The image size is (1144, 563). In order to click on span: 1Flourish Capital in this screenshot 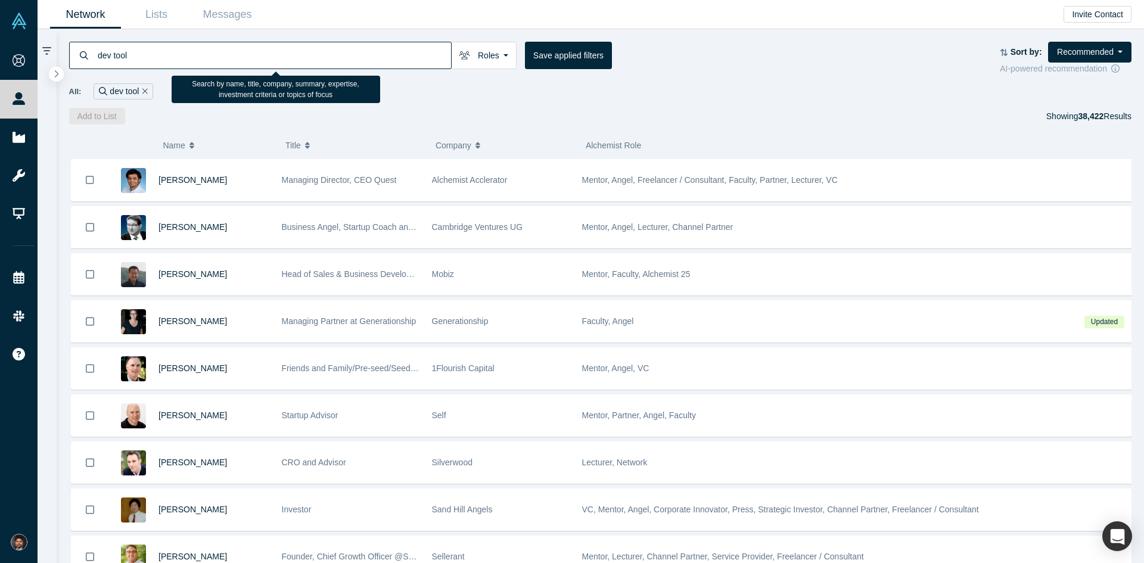, I will do `click(463, 368)`.